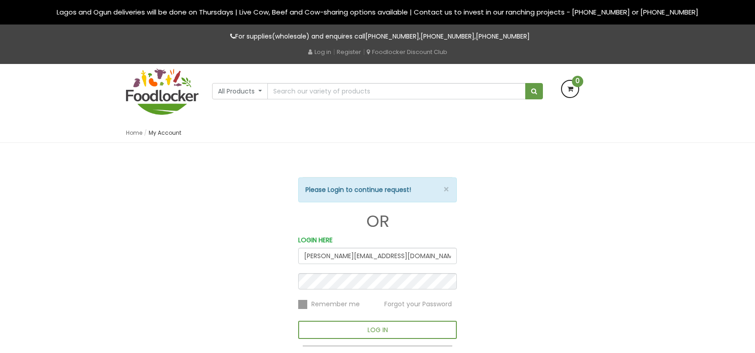 This screenshot has width=755, height=353. Describe the element at coordinates (162, 92) in the screenshot. I see `img: FoodLocker` at that location.